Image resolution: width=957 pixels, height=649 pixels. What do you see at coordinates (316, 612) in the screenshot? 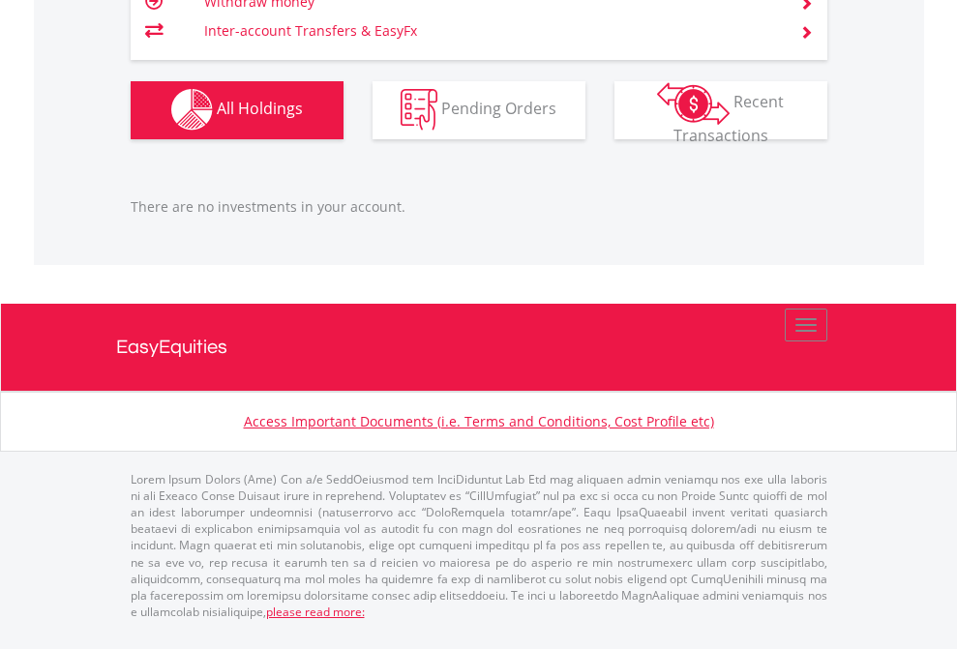
I see `a: please read more:` at bounding box center [316, 612].